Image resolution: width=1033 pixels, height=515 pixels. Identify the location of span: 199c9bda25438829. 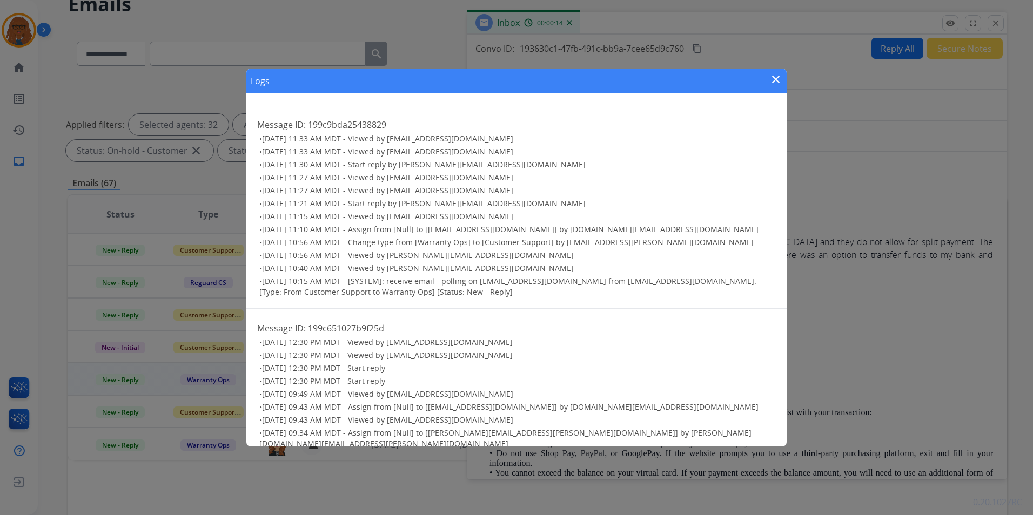
(347, 125).